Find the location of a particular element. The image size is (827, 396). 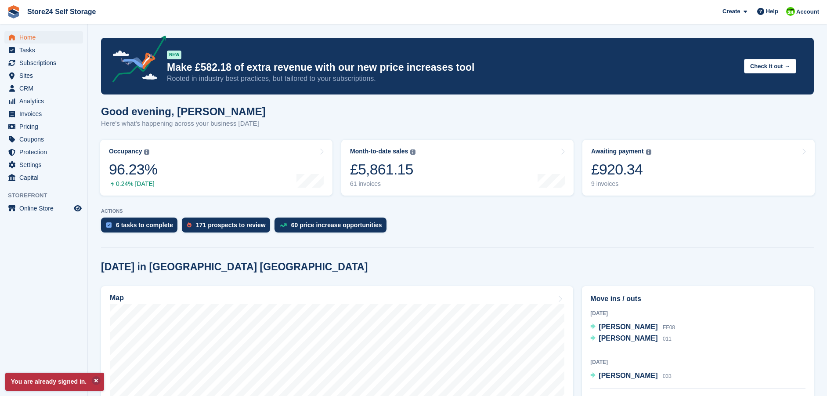

span: 011 is located at coordinates (667, 339).